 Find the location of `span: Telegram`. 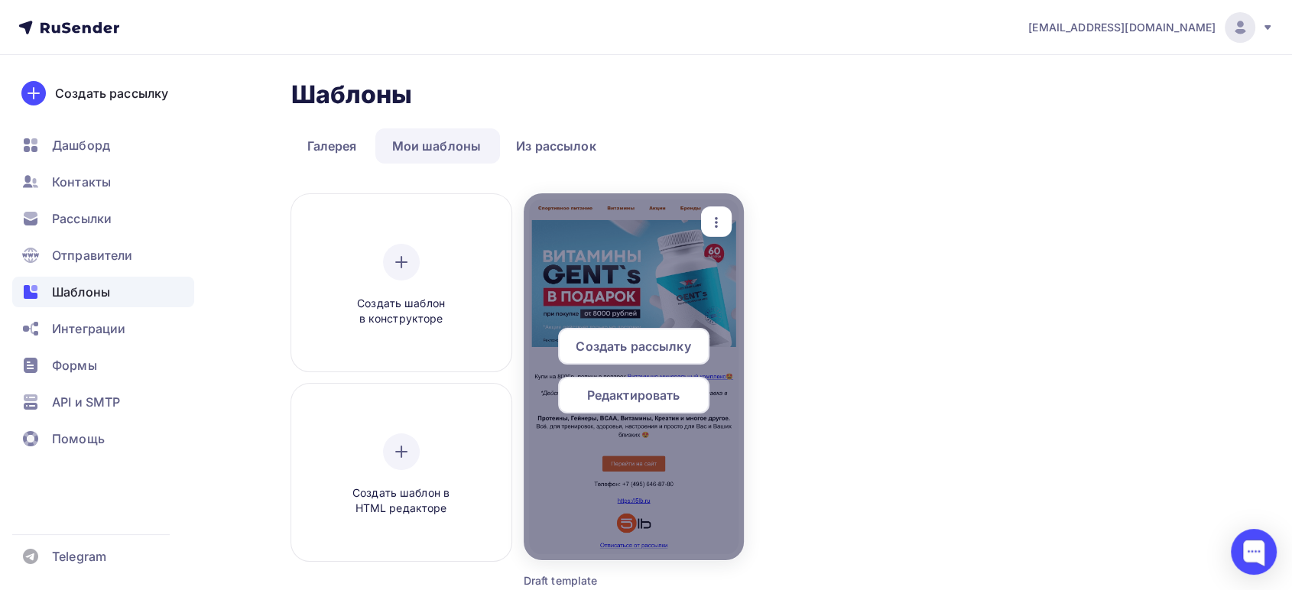

span: Telegram is located at coordinates (79, 556).